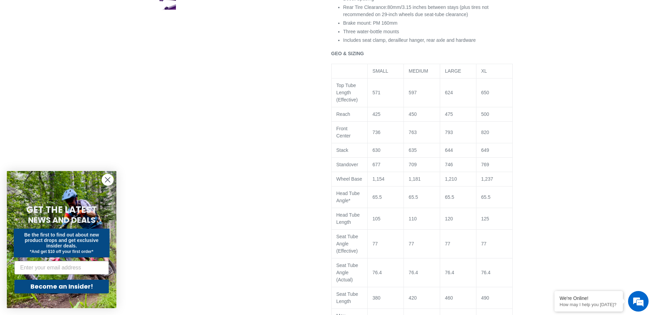  Describe the element at coordinates (378, 179) in the screenshot. I see `span: 1,154` at that location.